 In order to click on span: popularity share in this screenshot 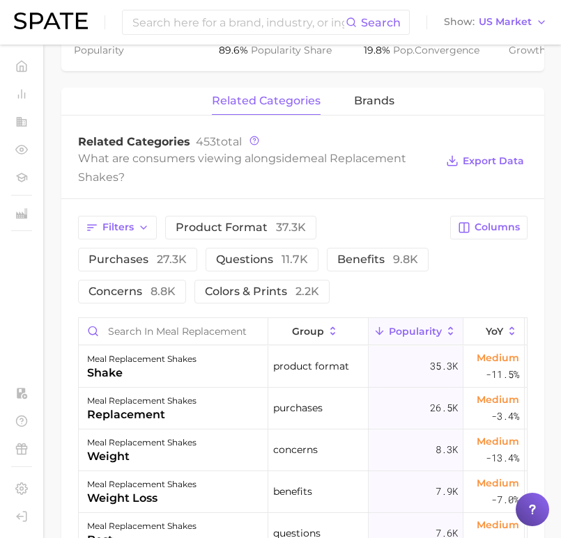, I will do `click(291, 50)`.